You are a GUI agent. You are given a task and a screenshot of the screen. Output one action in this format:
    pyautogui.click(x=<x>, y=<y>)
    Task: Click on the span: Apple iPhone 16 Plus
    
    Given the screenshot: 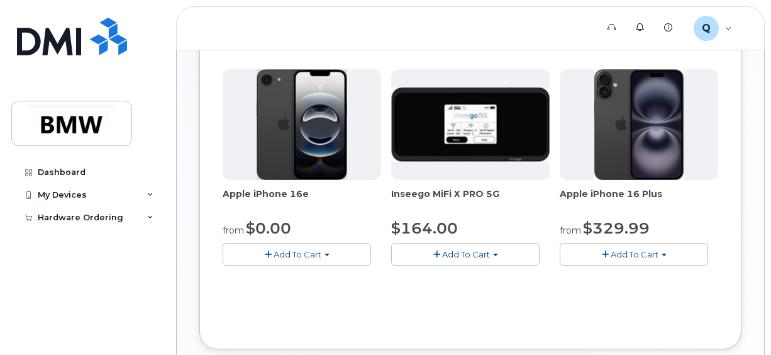 What is the action you would take?
    pyautogui.click(x=639, y=200)
    